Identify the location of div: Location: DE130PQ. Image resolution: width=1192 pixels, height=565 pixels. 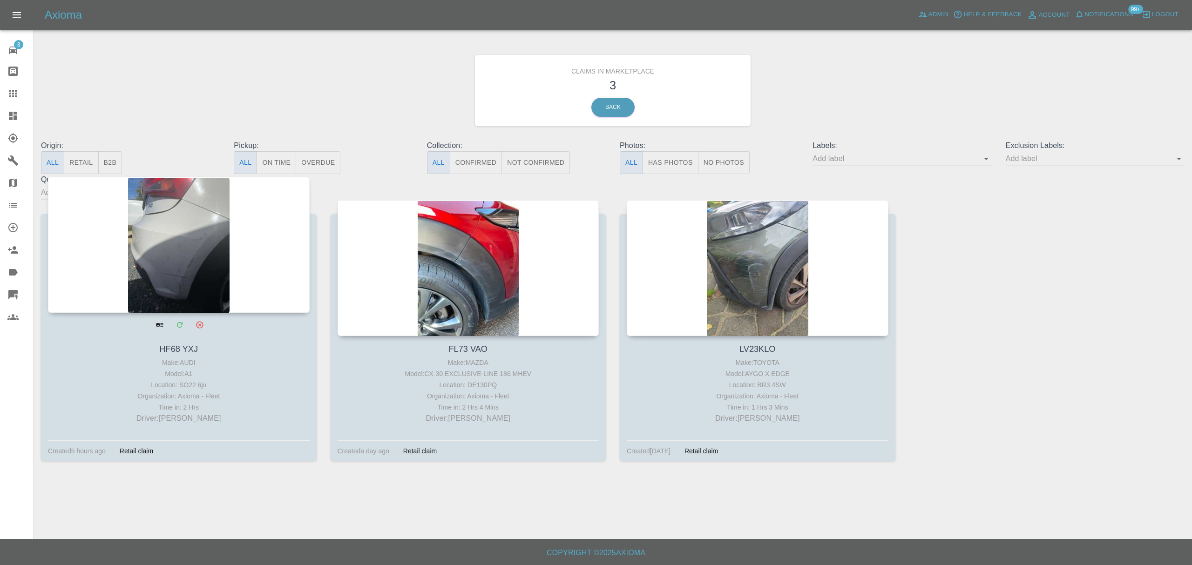
(468, 385).